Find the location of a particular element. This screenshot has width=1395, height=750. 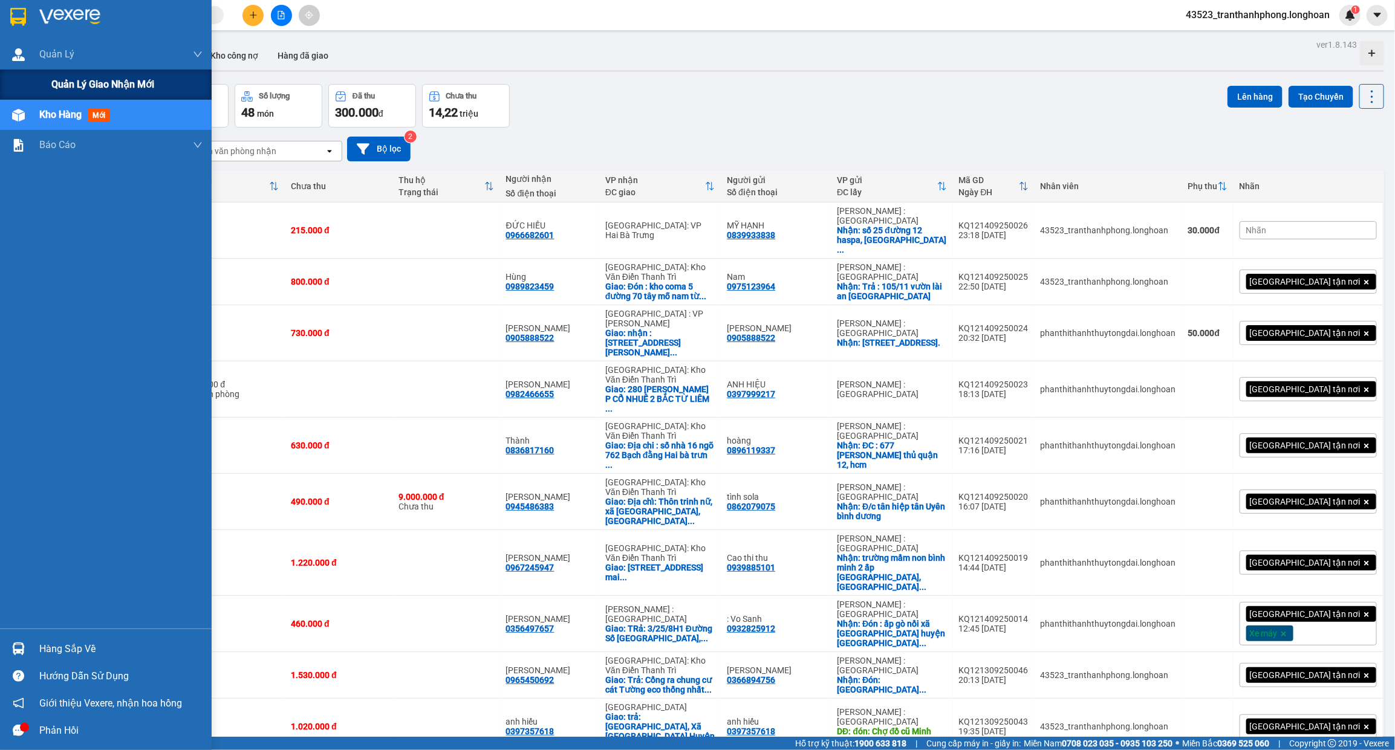

div: Nam is located at coordinates (776, 277).